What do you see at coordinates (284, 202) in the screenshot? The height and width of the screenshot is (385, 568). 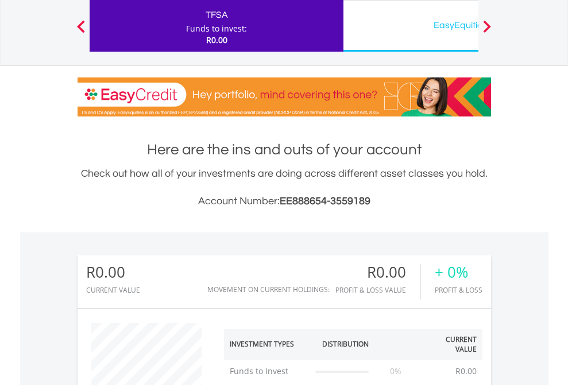 I see `h3: Account Number:` at bounding box center [284, 202].